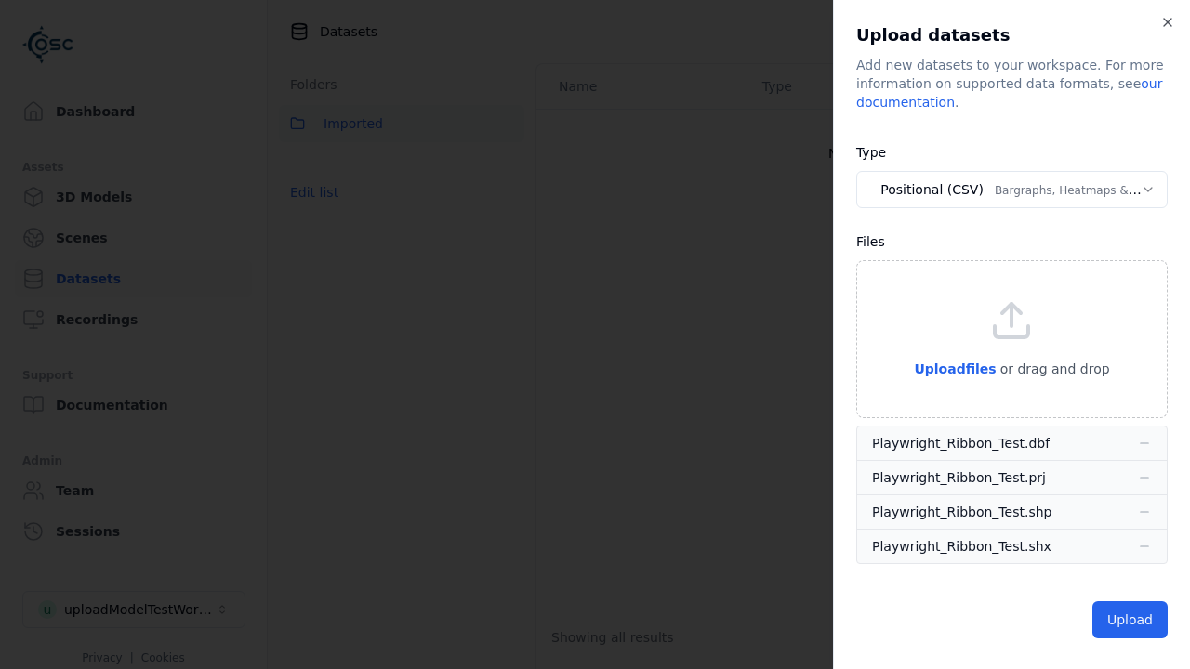  What do you see at coordinates (955, 369) in the screenshot?
I see `span: Upload files` at bounding box center [955, 369].